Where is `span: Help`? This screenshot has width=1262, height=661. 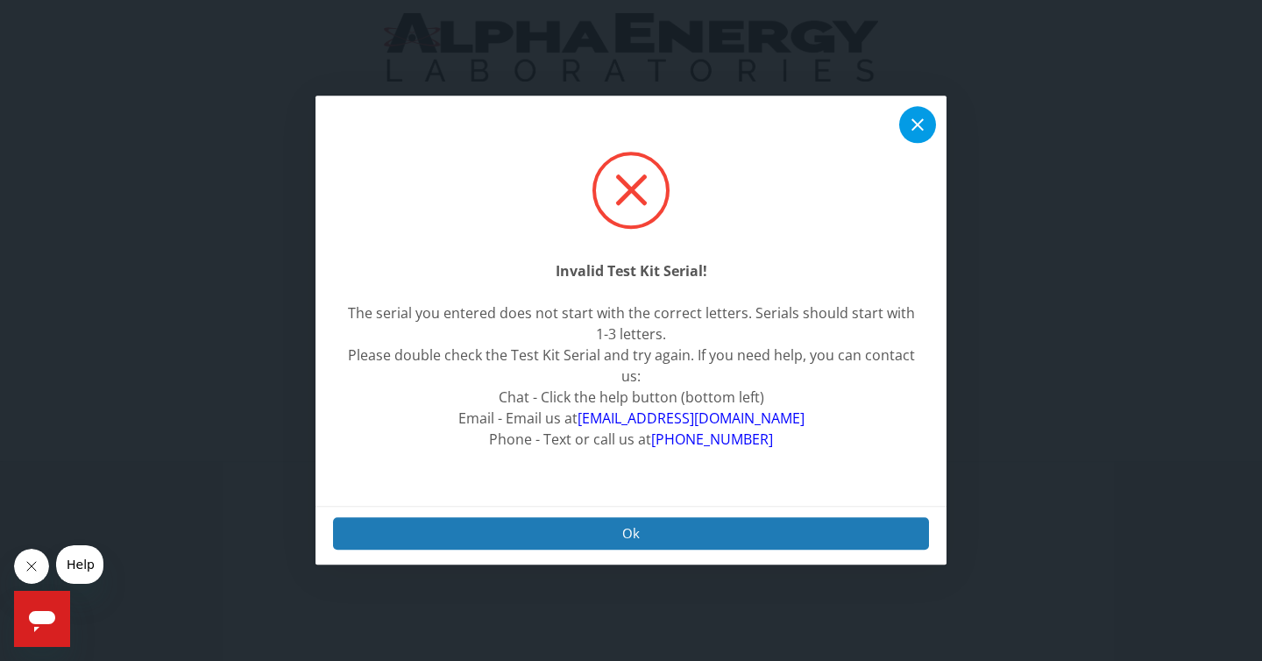
span: Help is located at coordinates (25, 19).